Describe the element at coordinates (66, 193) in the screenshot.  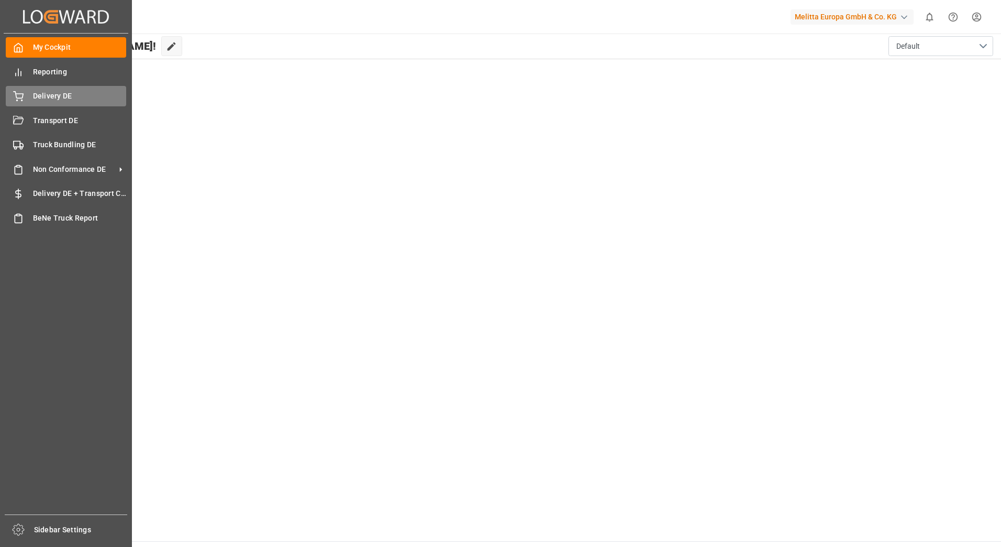
I see `a: Delivery DE + Transport Cost` at that location.